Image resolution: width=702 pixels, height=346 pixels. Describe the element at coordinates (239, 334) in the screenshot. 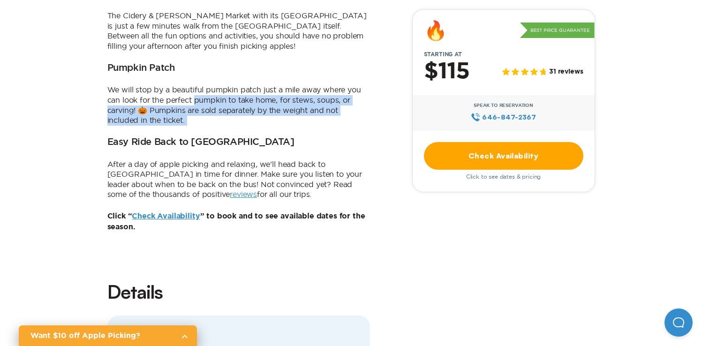

I see `h3: Pricing` at that location.